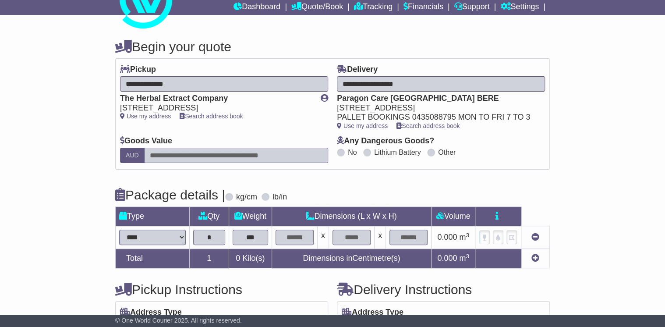  Describe the element at coordinates (250, 216) in the screenshot. I see `td: Weight` at that location.